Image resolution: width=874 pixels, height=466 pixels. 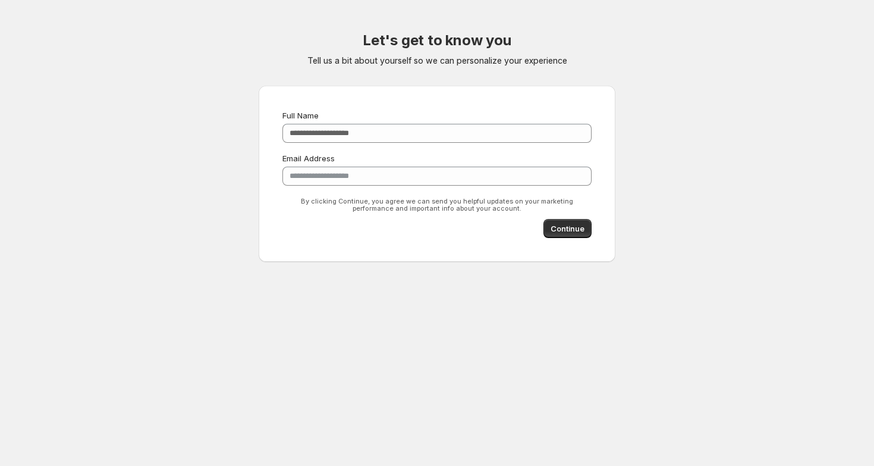 What do you see at coordinates (309, 158) in the screenshot?
I see `span: Email Address` at bounding box center [309, 158].